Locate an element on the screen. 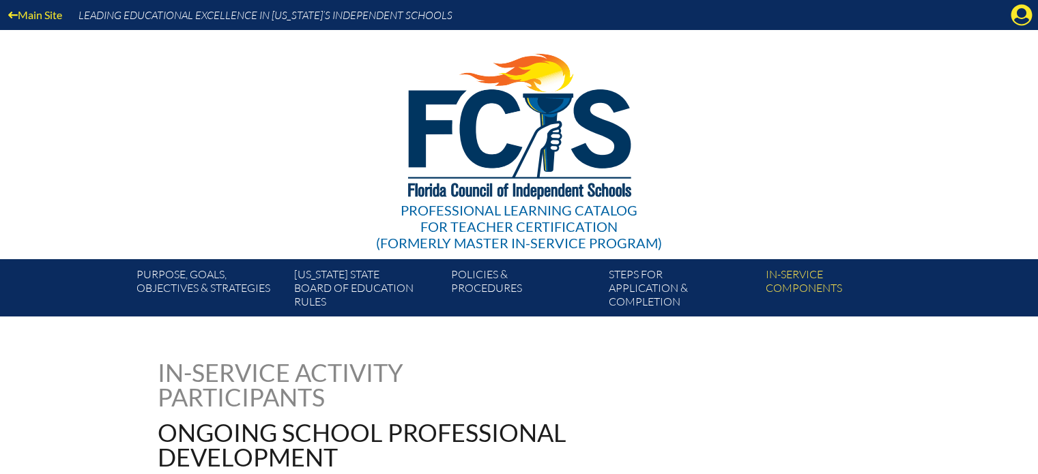 The width and height of the screenshot is (1038, 474). a: Steps forapplication & completion is located at coordinates (682, 291).